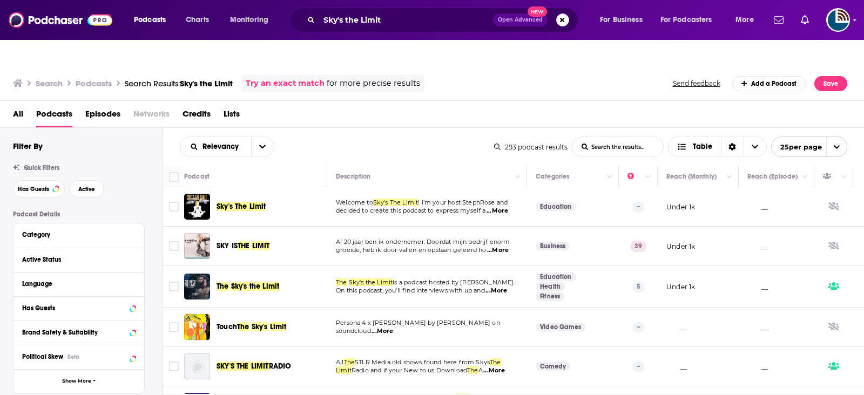  I want to click on span: Show More, so click(77, 381).